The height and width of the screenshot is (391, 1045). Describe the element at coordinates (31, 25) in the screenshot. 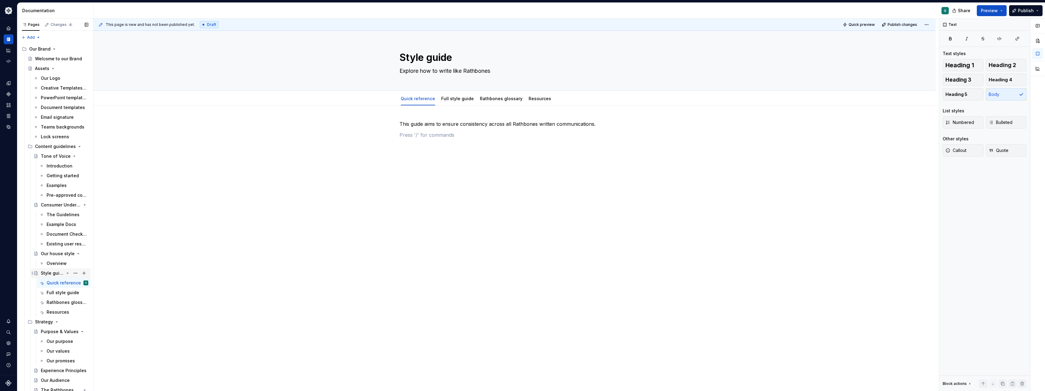

I see `div: Pages` at that location.